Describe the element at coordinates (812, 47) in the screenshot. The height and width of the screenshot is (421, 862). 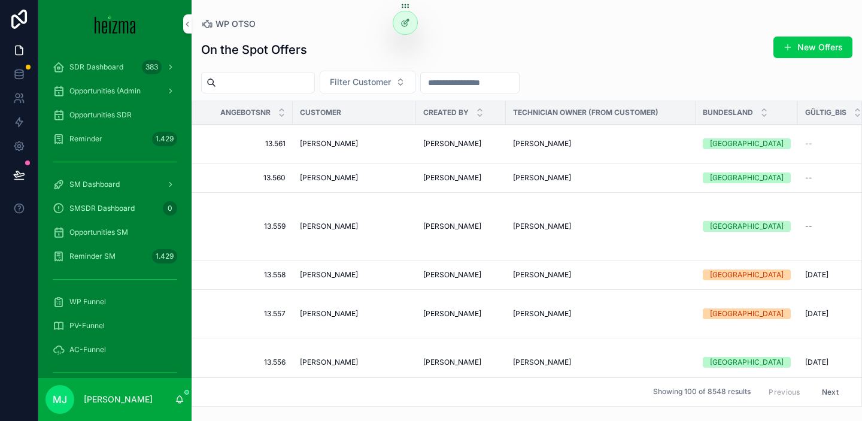
I see `a: New Offers` at that location.